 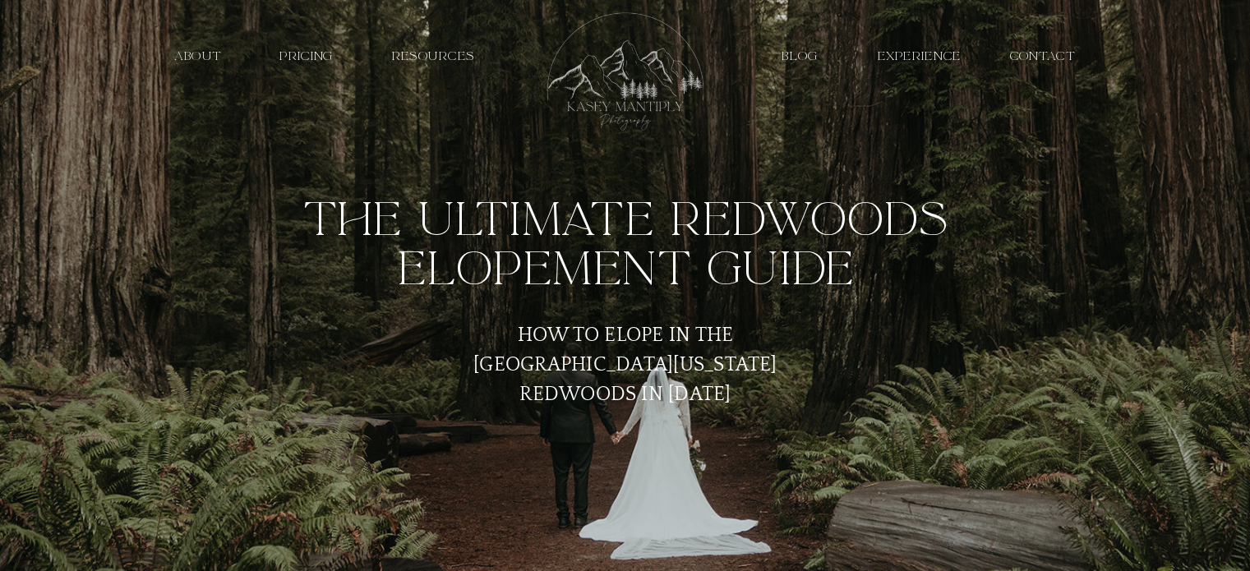 I want to click on nav: EXPERIENCE, so click(x=919, y=56).